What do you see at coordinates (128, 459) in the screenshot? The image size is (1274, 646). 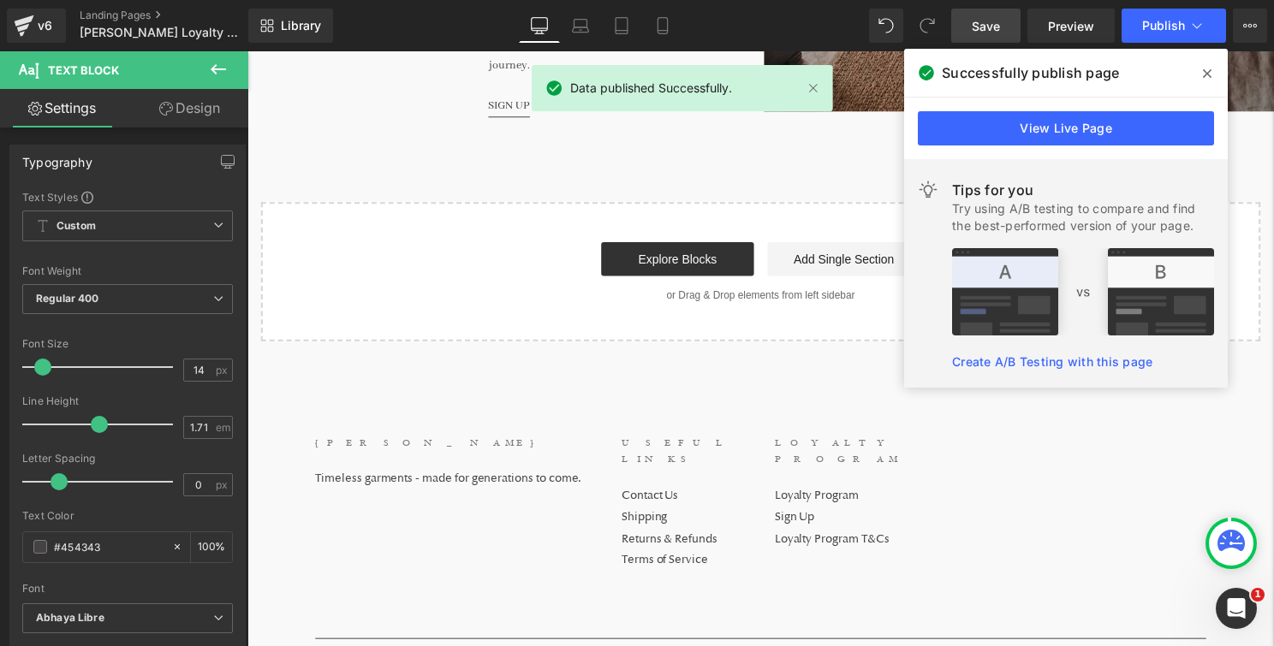 I see `div: Letter Spacing` at bounding box center [128, 459].